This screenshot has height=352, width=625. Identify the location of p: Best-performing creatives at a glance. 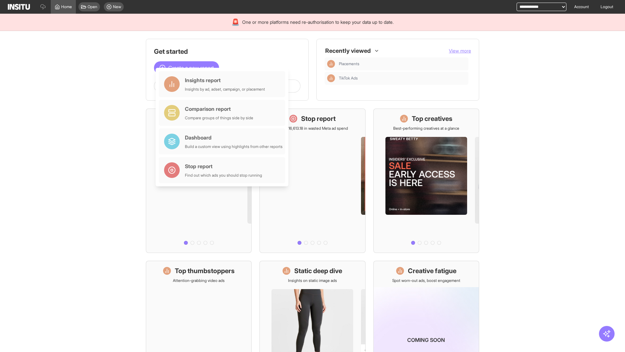
(426, 128).